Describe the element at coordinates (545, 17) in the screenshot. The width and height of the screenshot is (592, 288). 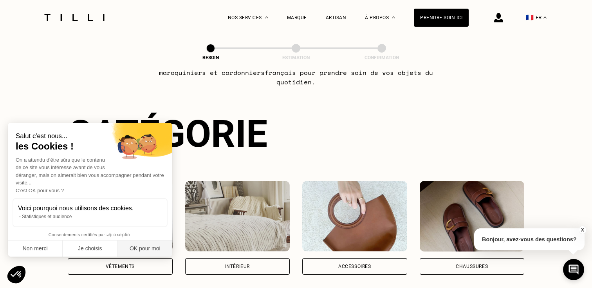
I see `img: menu déroulant` at that location.